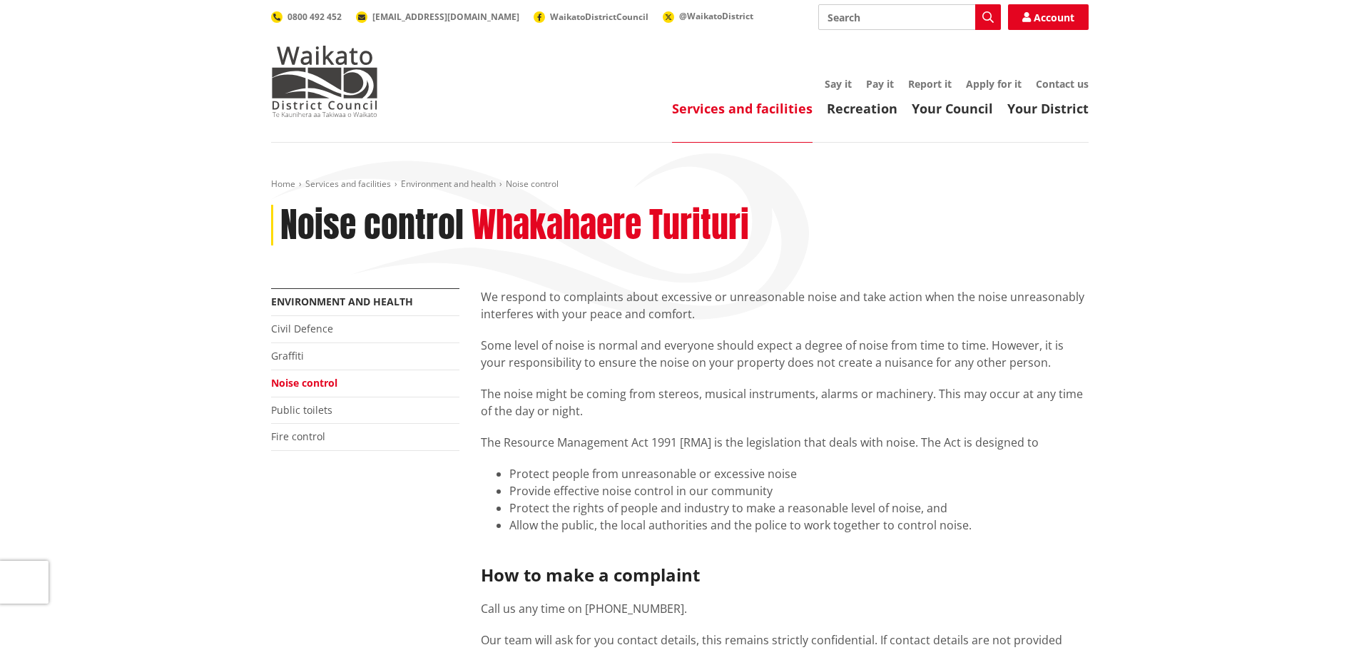 The height and width of the screenshot is (650, 1359). What do you see at coordinates (994, 83) in the screenshot?
I see `a: Apply for it` at bounding box center [994, 83].